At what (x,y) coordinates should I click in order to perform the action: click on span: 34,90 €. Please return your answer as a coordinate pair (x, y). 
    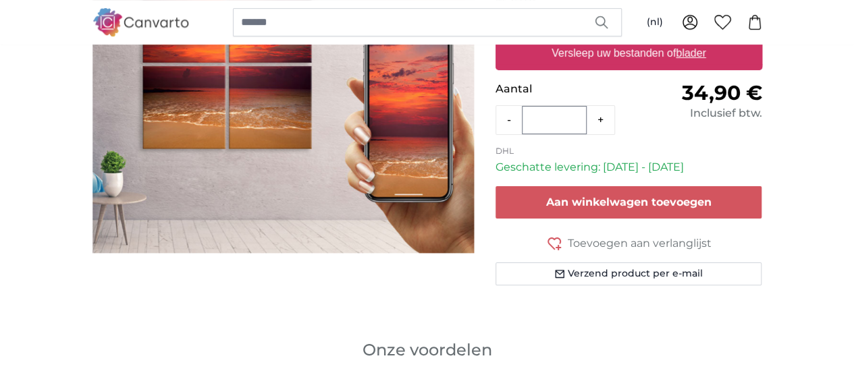
    Looking at the image, I should click on (721, 92).